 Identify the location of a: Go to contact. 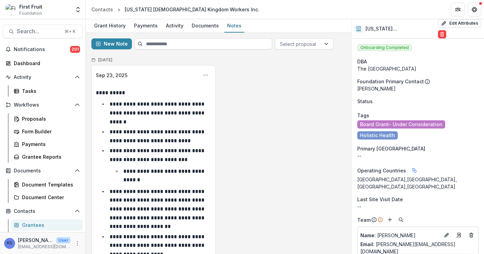
(459, 236).